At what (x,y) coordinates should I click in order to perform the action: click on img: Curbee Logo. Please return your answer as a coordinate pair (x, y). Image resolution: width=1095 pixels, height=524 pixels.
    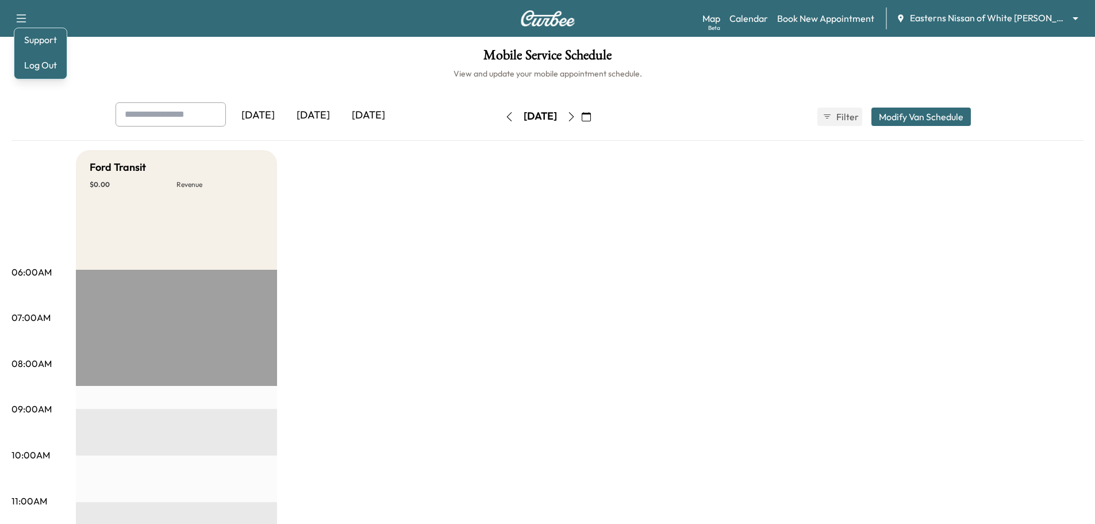
    Looking at the image, I should click on (548, 18).